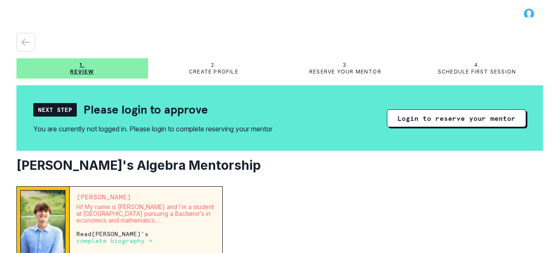 The height and width of the screenshot is (253, 559). I want to click on p: 3., so click(345, 65).